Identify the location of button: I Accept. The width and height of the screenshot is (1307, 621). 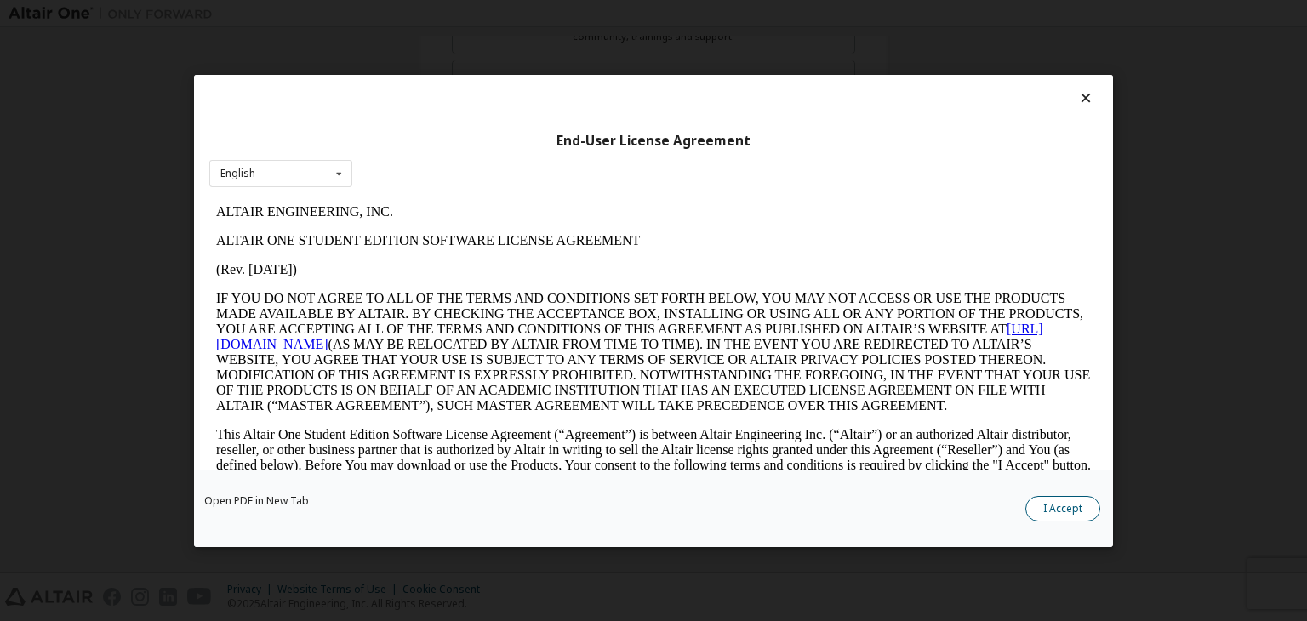
(1063, 509).